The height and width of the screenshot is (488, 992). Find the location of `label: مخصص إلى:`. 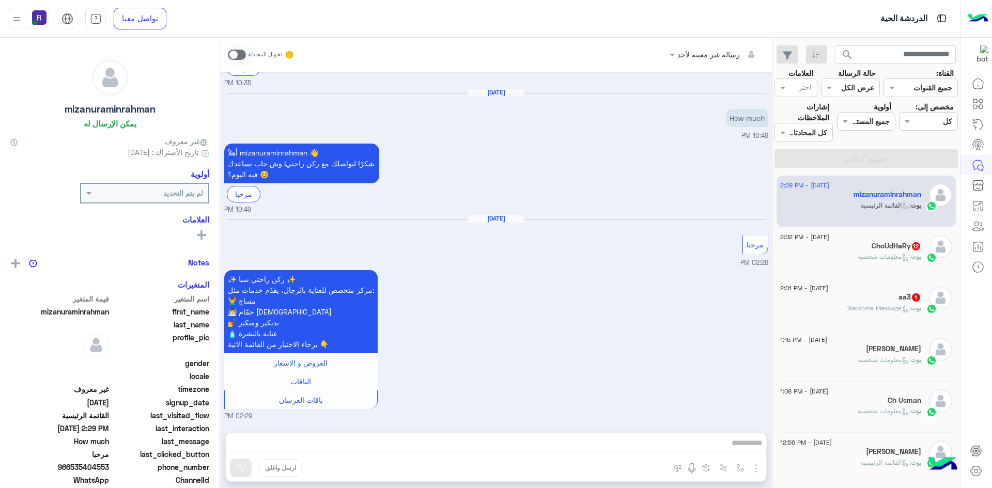

label: مخصص إلى: is located at coordinates (935, 106).